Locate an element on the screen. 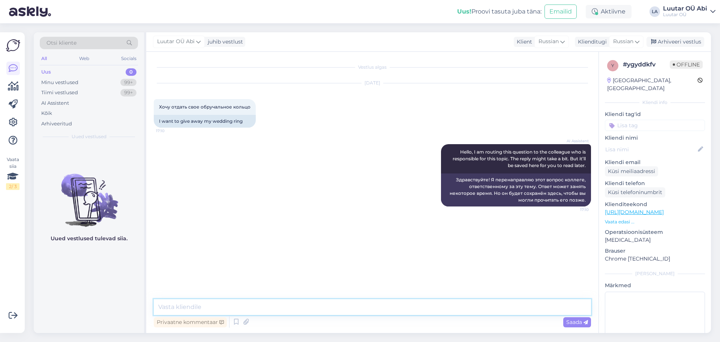 Image resolution: width=720 pixels, height=342 pixels. div: Aktiivne is located at coordinates (609, 12).